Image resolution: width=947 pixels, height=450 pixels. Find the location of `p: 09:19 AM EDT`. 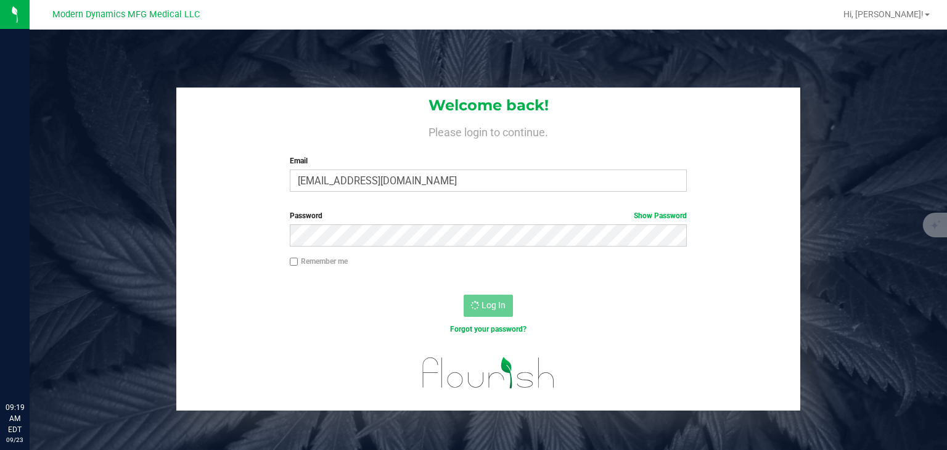

p: 09:19 AM EDT is located at coordinates (15, 419).